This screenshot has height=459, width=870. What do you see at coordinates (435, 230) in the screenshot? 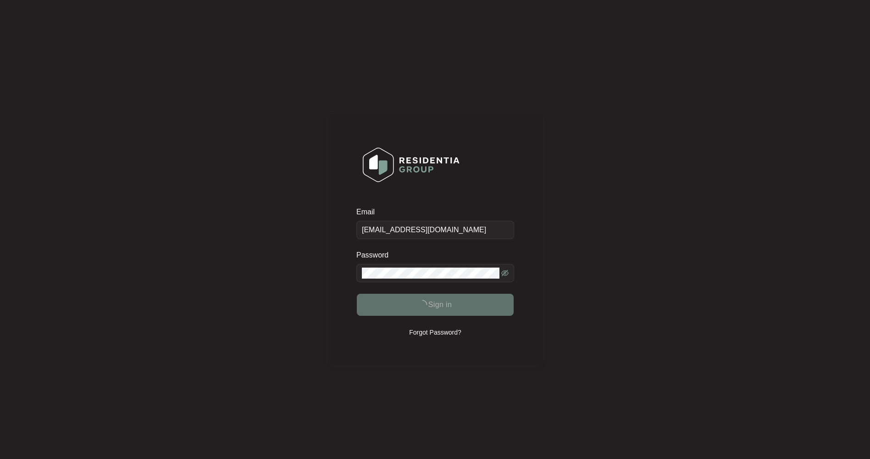
I see `input: Email` at bounding box center [435, 230].